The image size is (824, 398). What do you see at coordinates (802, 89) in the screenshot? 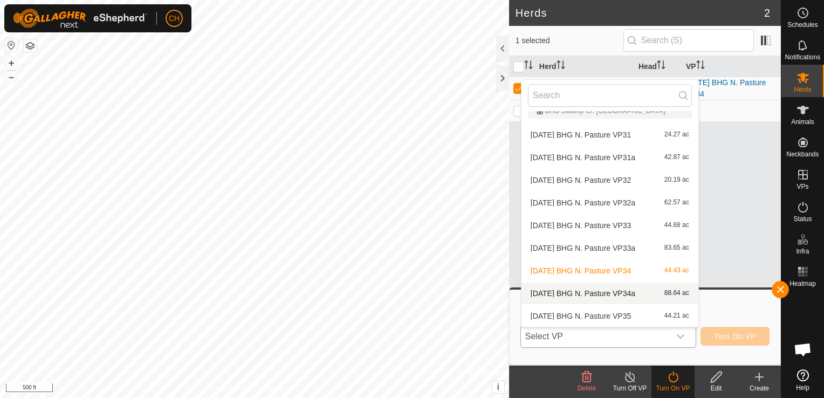
I see `span: Herds` at bounding box center [802, 89].